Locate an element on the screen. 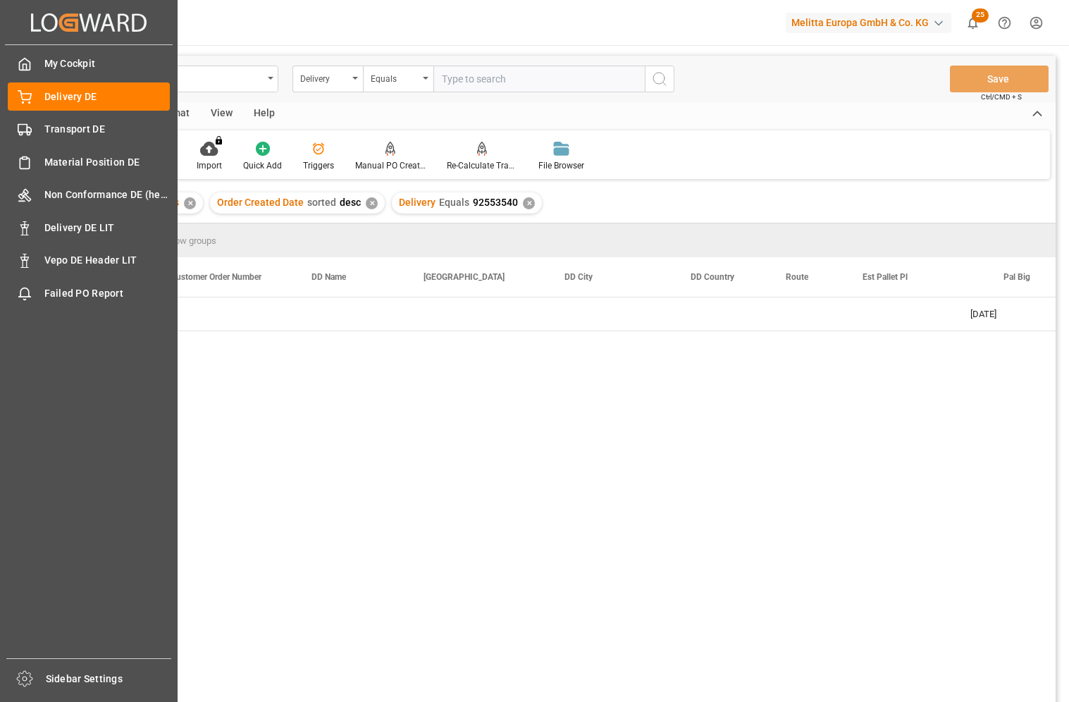 The width and height of the screenshot is (1069, 702). div: Help is located at coordinates (264, 114).